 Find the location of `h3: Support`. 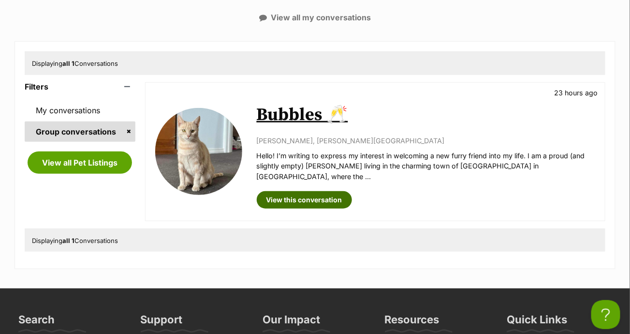

h3: Support is located at coordinates (161, 322).